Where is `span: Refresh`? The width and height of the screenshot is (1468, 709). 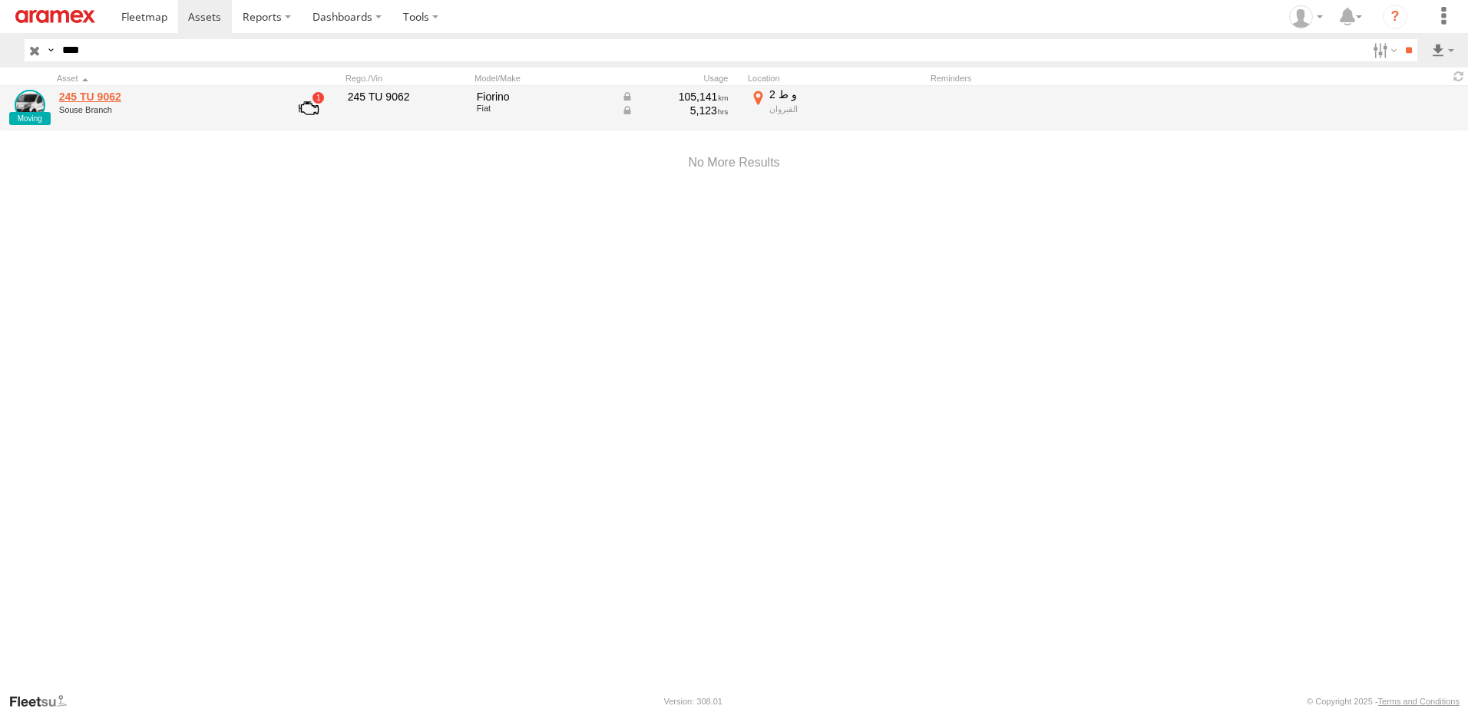 span: Refresh is located at coordinates (1459, 76).